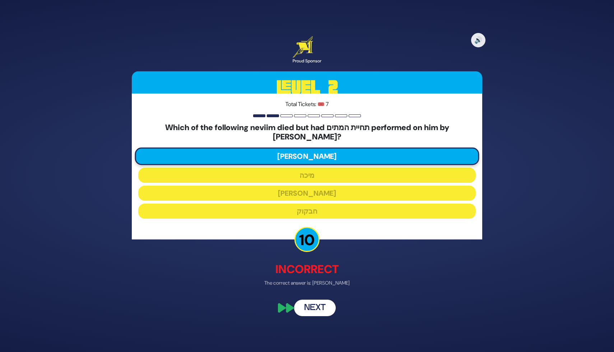 The width and height of the screenshot is (614, 352). Describe the element at coordinates (307, 61) in the screenshot. I see `div: Proud Sponsor` at that location.